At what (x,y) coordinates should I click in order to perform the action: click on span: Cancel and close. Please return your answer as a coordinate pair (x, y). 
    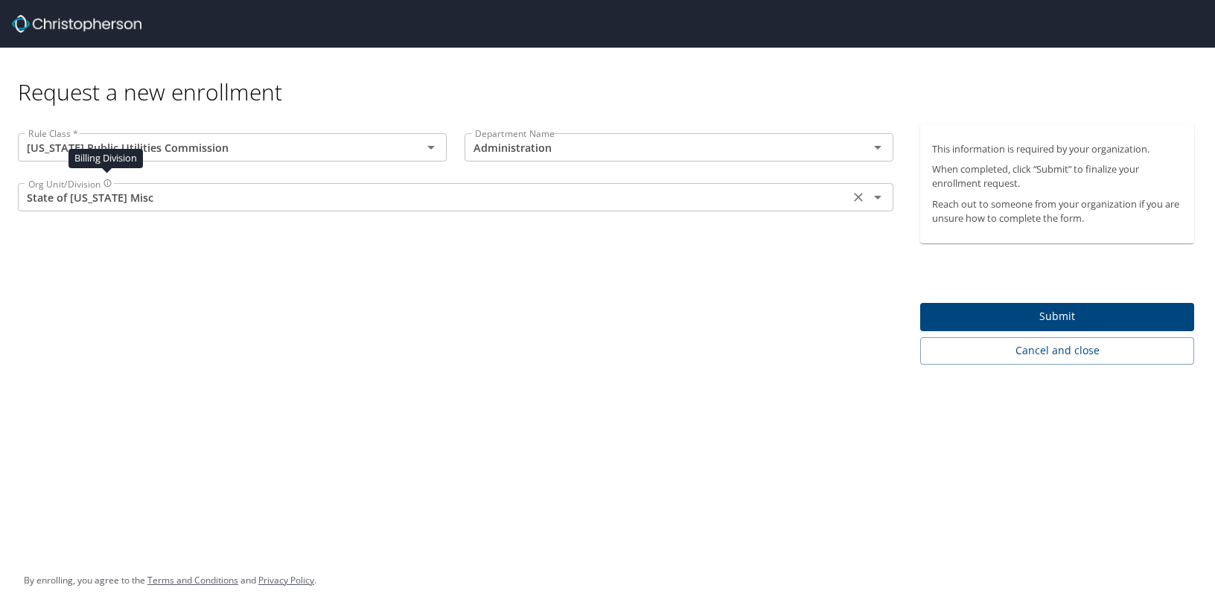
    Looking at the image, I should click on (1057, 351).